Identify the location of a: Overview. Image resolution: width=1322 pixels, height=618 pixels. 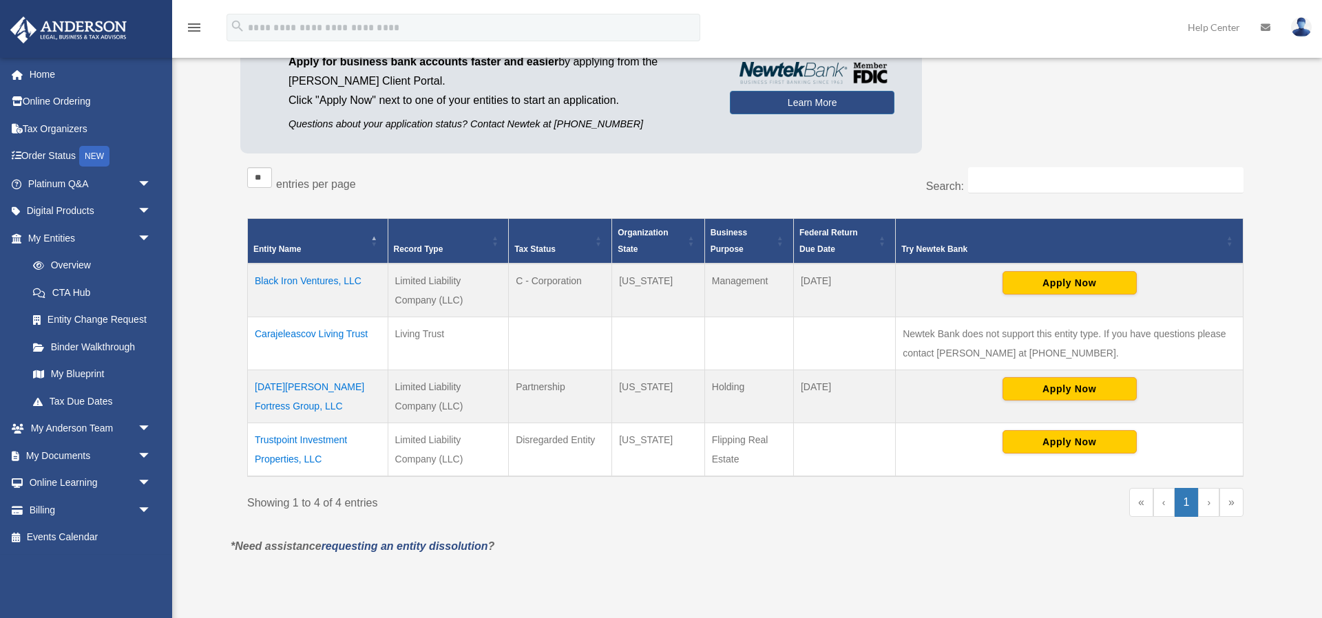
(89, 266).